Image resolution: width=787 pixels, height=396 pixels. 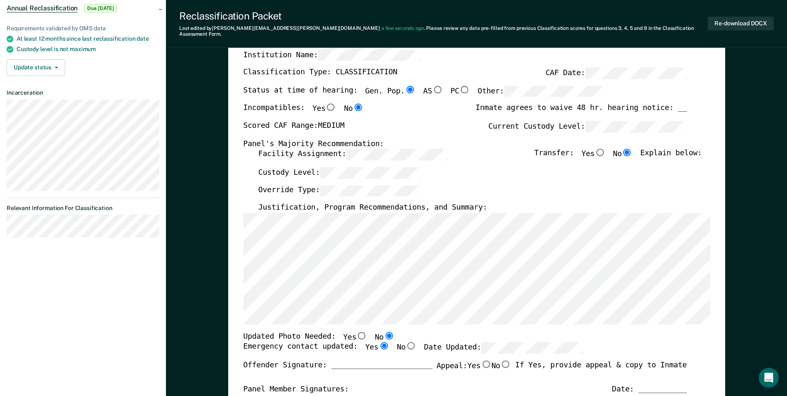 What do you see at coordinates (636, 73) in the screenshot?
I see `input: CAF Date:` at bounding box center [636, 73].